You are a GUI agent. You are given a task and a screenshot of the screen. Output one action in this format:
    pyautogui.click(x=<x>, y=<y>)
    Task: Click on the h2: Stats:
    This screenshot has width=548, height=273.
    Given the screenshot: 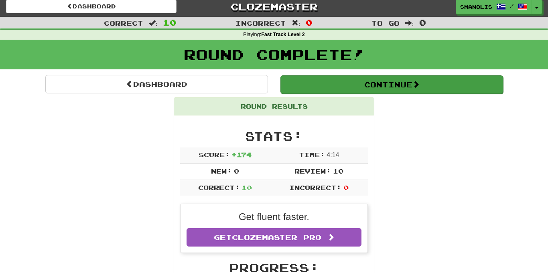 What is the action you would take?
    pyautogui.click(x=274, y=136)
    